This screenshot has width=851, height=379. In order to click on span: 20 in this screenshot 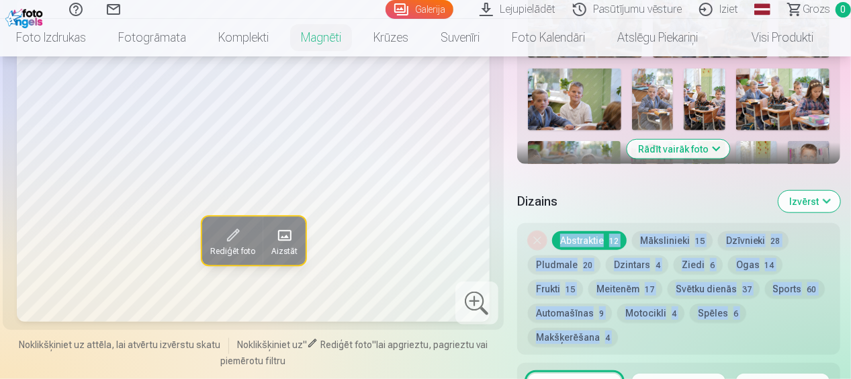, I will do `click(587, 265)`.